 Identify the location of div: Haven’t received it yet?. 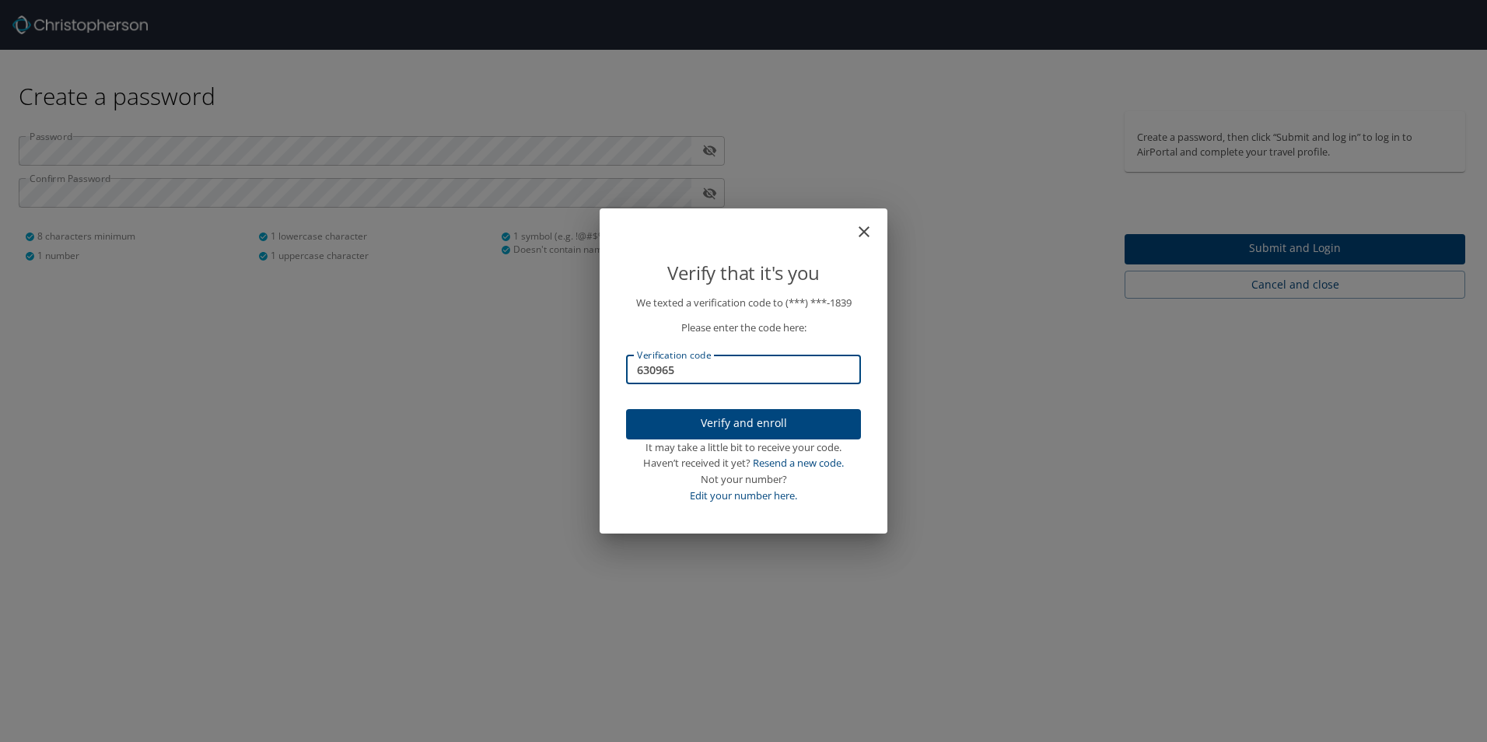
(744, 463).